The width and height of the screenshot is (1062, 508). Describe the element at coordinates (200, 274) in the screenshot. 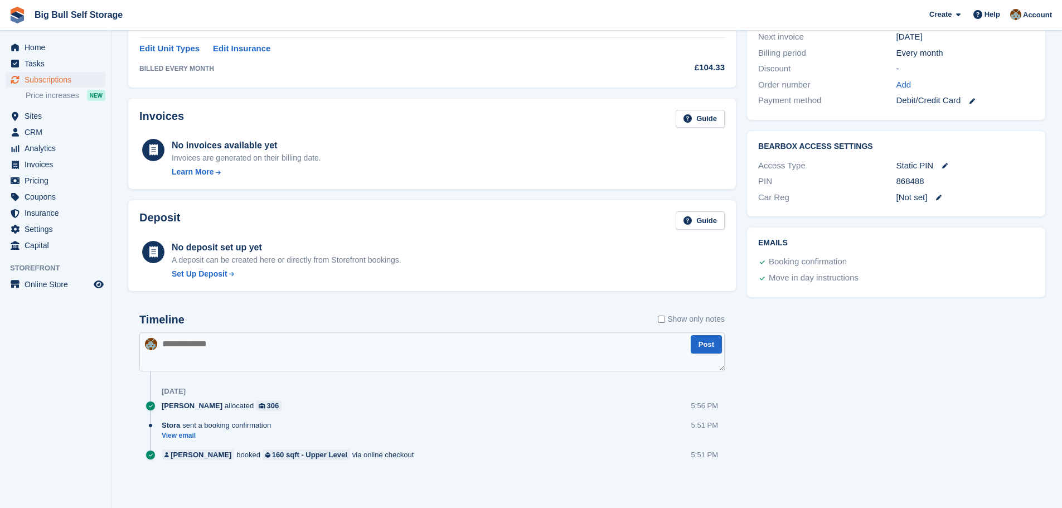

I see `div: Set Up Deposit` at that location.